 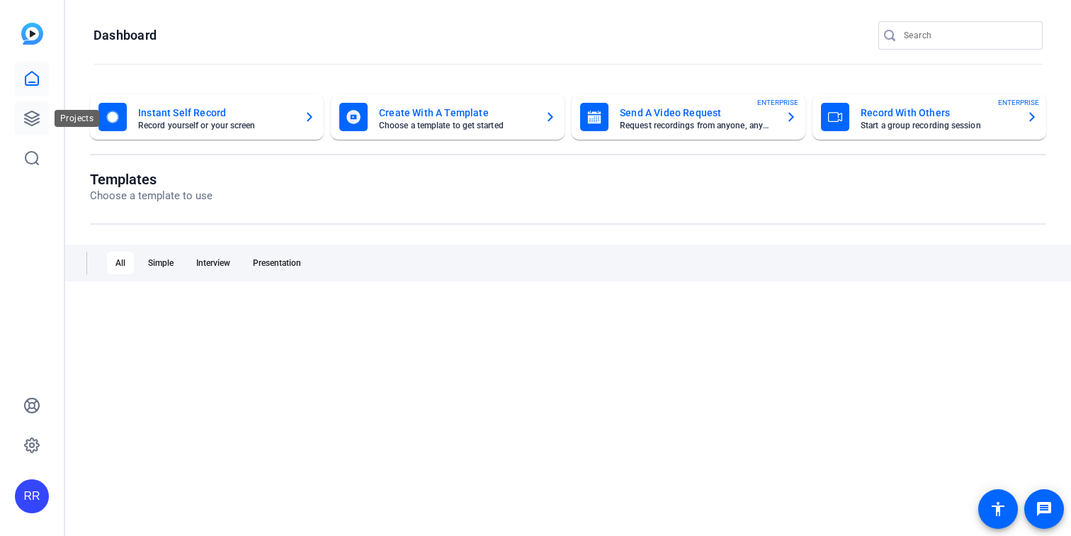 I want to click on mat-card-title: Instant Self Record, so click(x=215, y=113).